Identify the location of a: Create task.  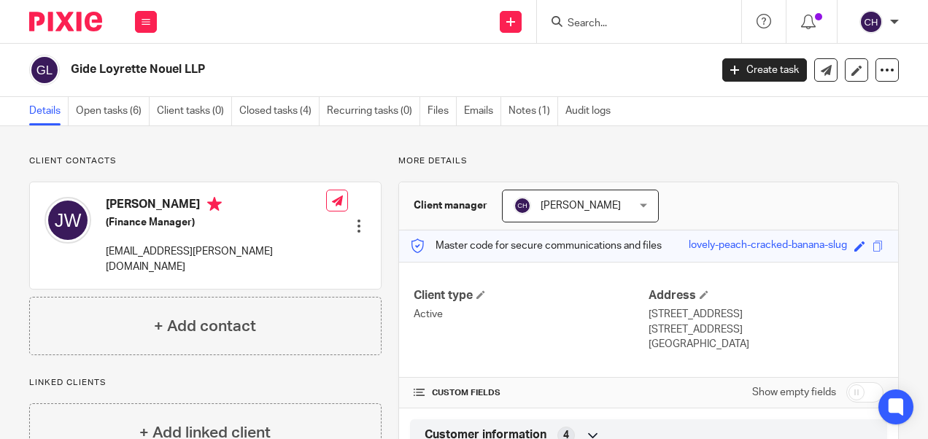
(764, 70).